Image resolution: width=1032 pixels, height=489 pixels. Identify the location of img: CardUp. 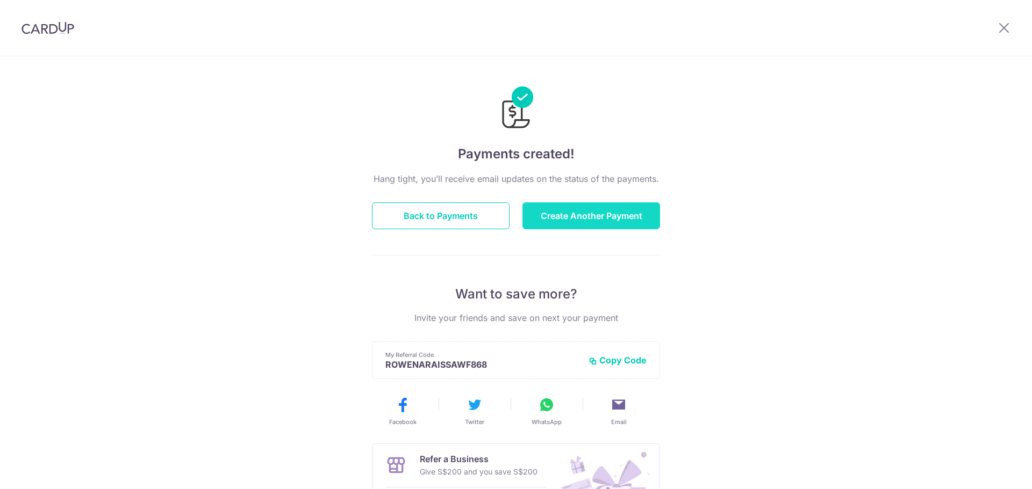
(48, 28).